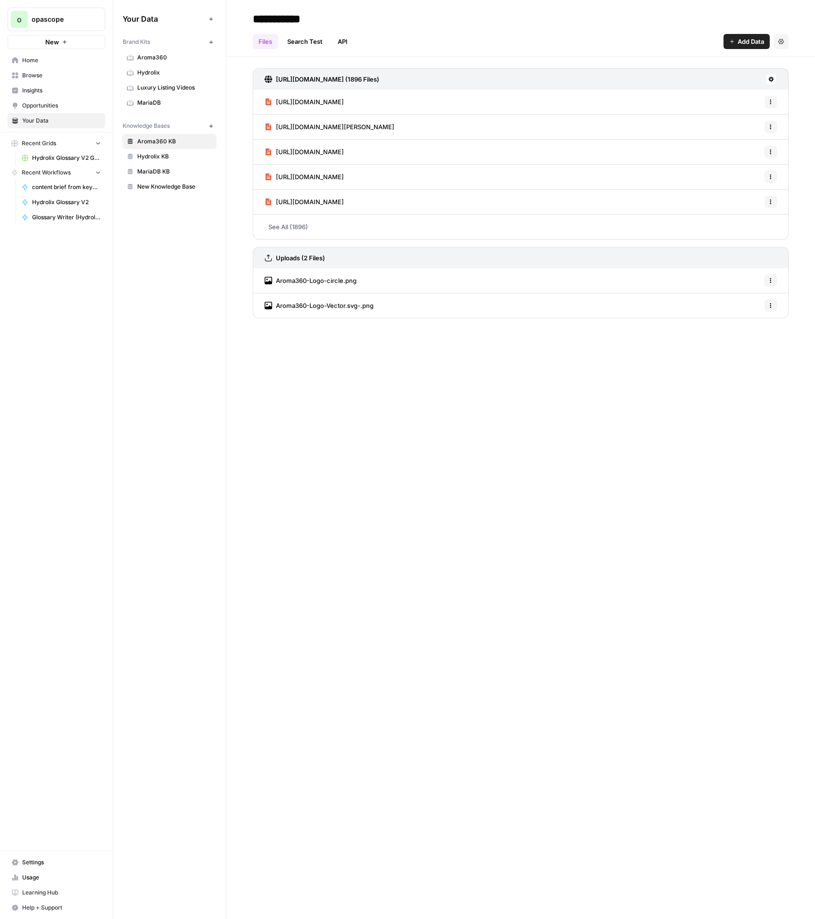 The height and width of the screenshot is (919, 815). What do you see at coordinates (61, 158) in the screenshot?
I see `a: Hydrolix Glossary V2 Grid` at bounding box center [61, 158].